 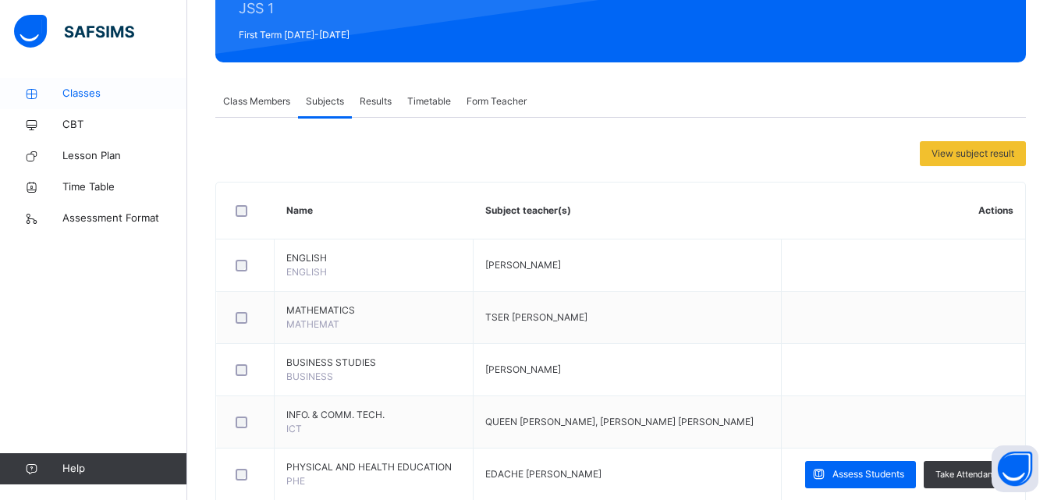 I want to click on button: Open asap, so click(x=1015, y=469).